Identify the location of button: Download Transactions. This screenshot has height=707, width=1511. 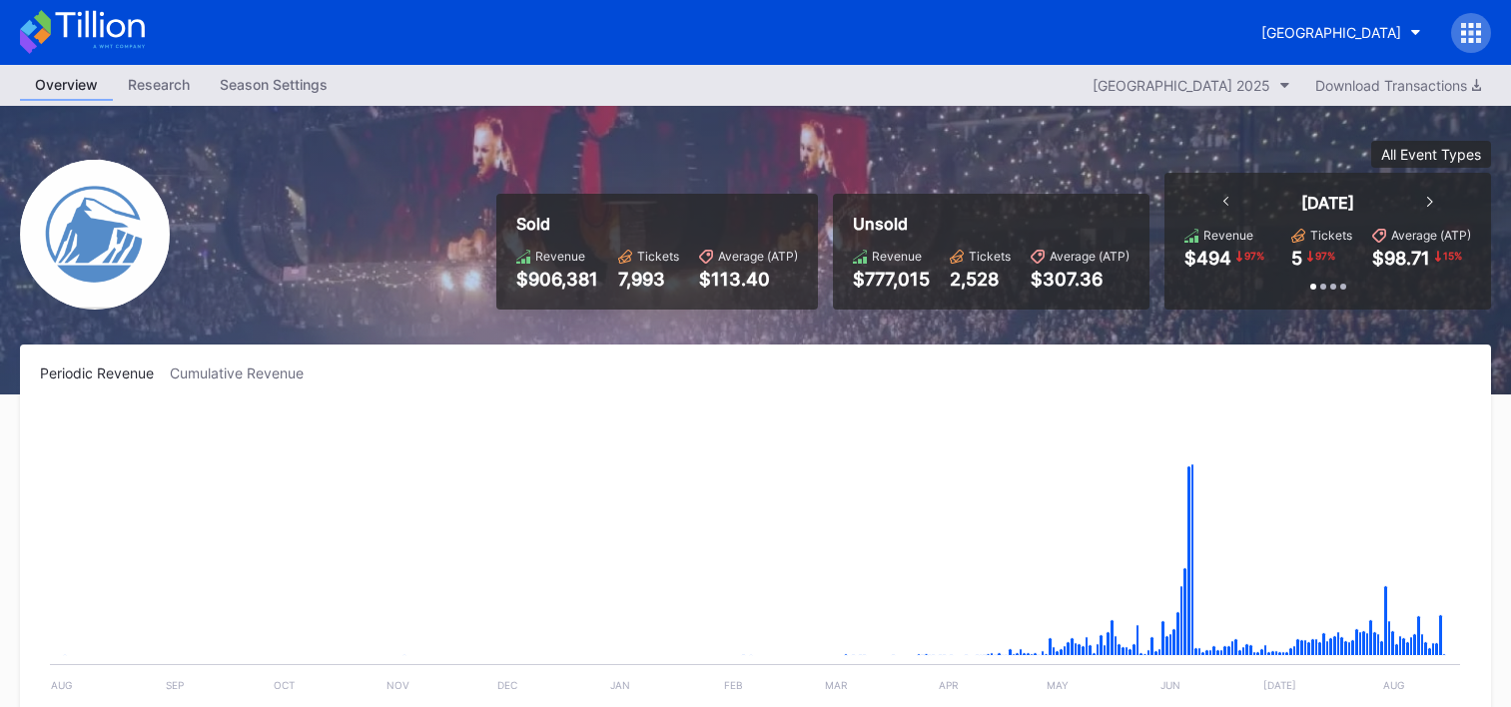
(1398, 85).